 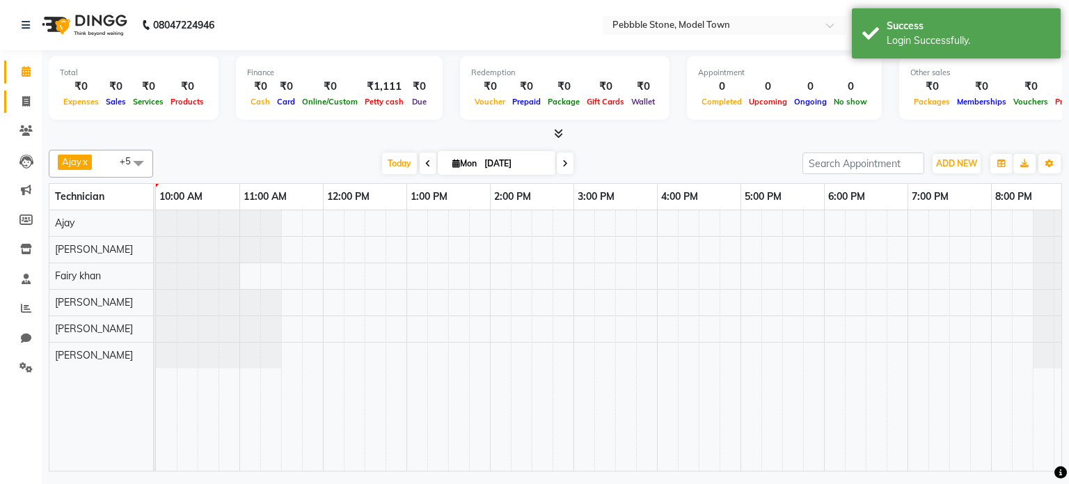 What do you see at coordinates (78, 276) in the screenshot?
I see `span: Fairy khan` at bounding box center [78, 276].